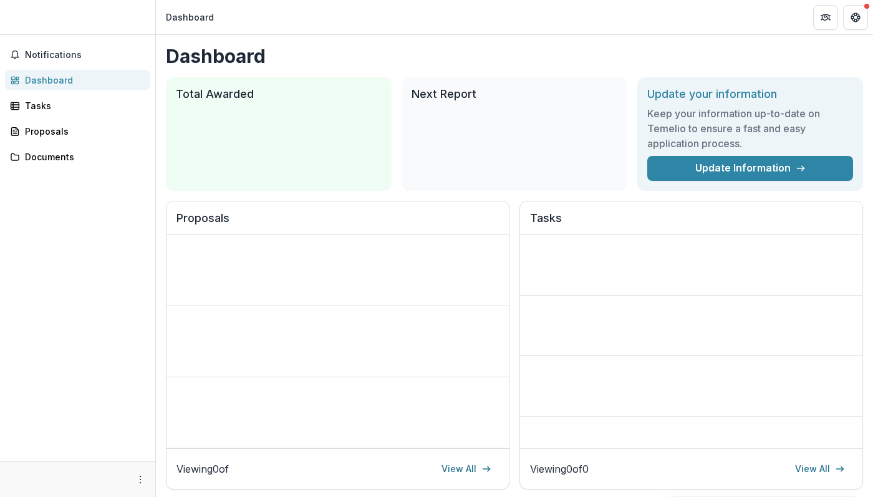 This screenshot has width=873, height=497. What do you see at coordinates (514, 56) in the screenshot?
I see `h1: Dashboard` at bounding box center [514, 56].